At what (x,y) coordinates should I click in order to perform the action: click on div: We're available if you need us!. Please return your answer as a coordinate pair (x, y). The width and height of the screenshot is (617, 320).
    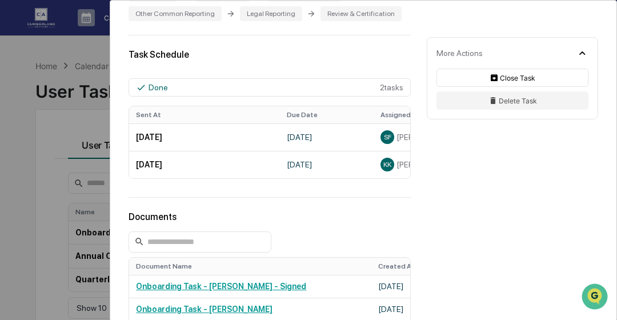
    Looking at the image, I should click on (91, 103).